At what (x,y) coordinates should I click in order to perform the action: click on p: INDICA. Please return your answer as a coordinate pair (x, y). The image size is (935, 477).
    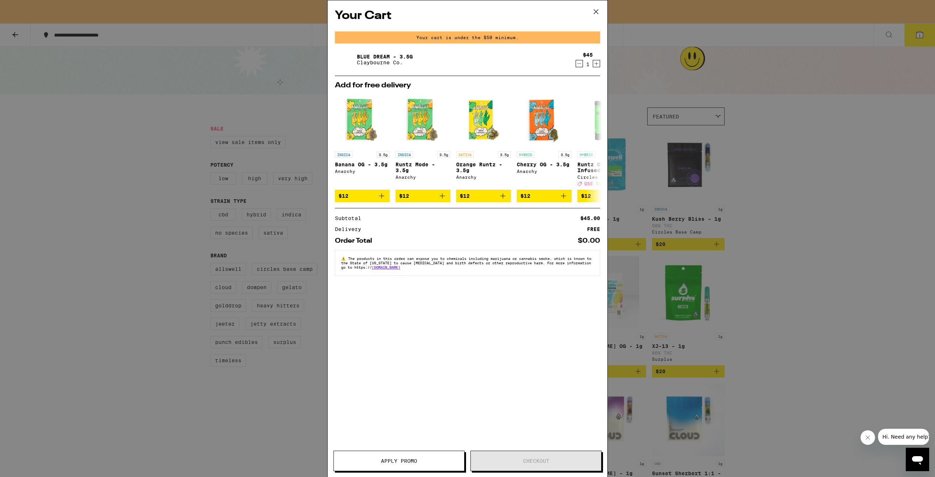
    Looking at the image, I should click on (404, 155).